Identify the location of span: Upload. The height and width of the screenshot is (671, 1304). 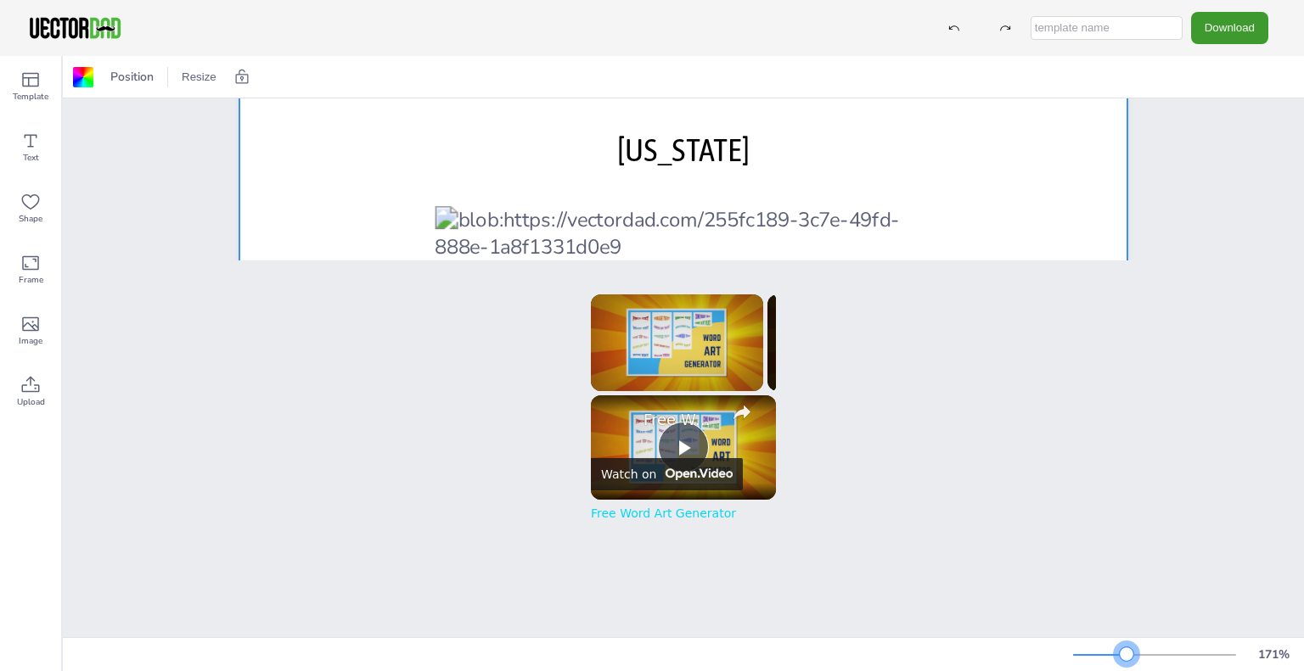
(31, 402).